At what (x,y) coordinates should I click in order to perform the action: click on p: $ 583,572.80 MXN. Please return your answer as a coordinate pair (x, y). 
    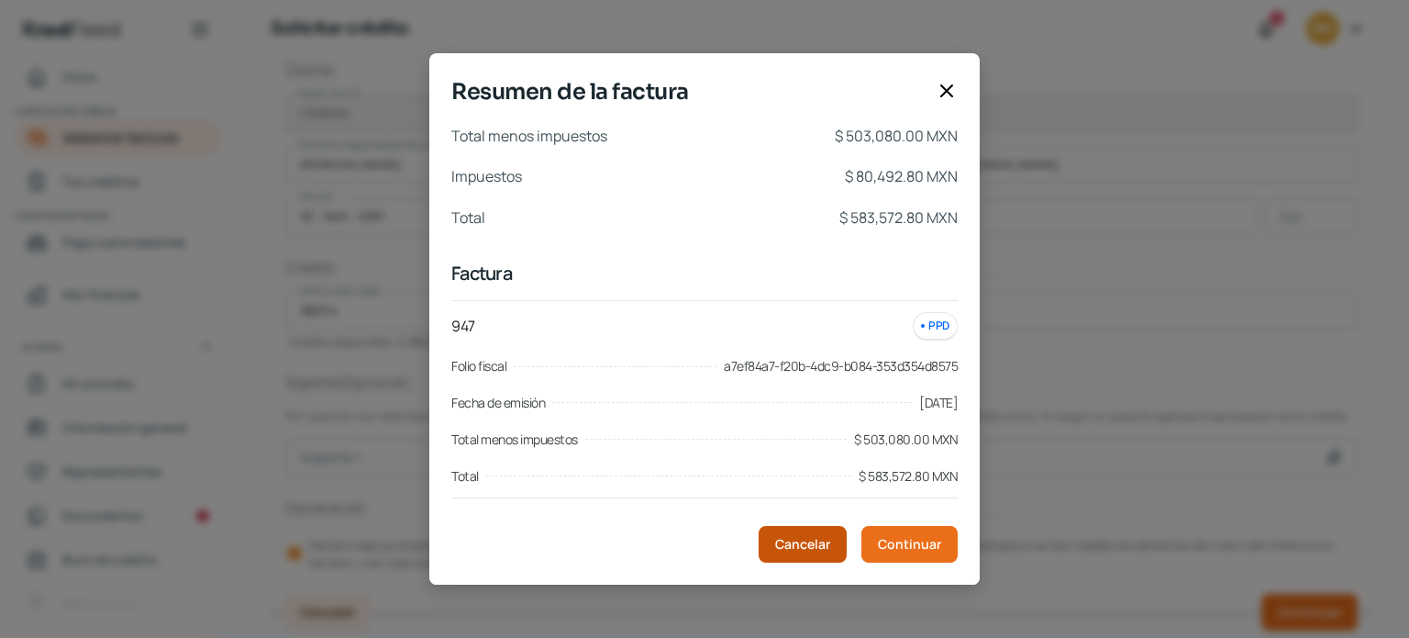
    Looking at the image, I should click on (898, 217).